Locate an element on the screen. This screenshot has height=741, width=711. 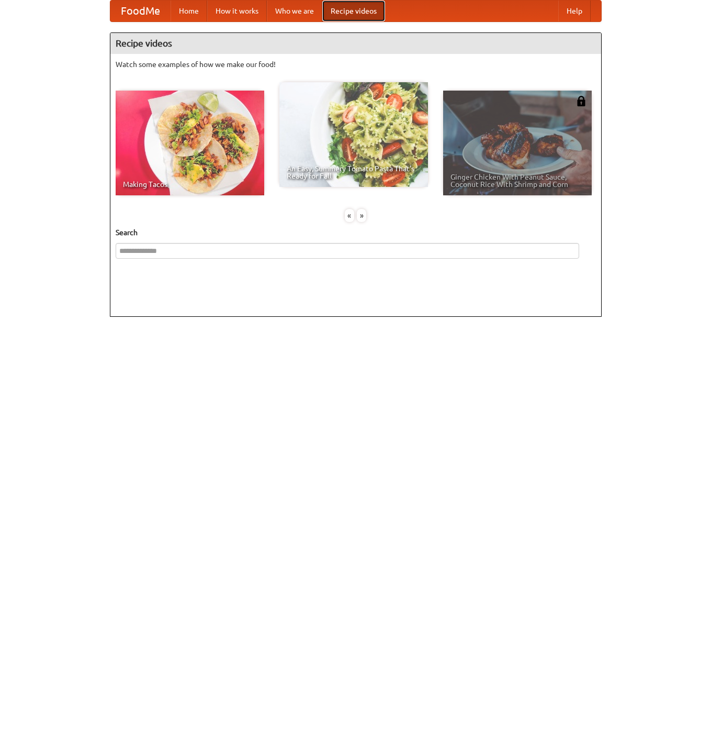
a: An Easy, Summery Tomato Pasta That's Ready for Fall is located at coordinates (354, 135).